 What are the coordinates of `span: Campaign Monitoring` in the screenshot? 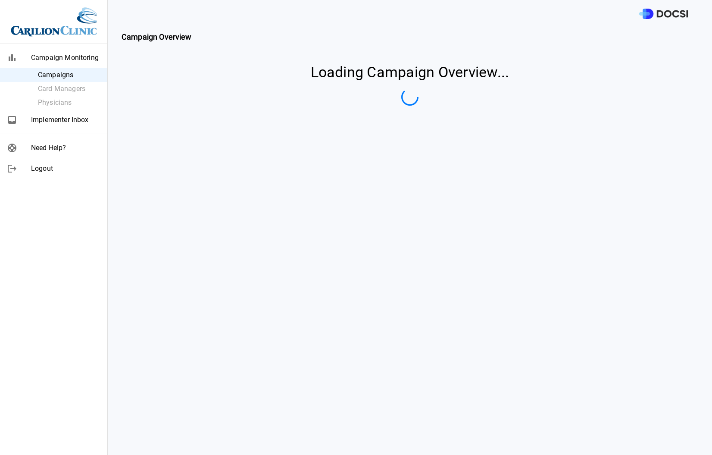 It's located at (66, 58).